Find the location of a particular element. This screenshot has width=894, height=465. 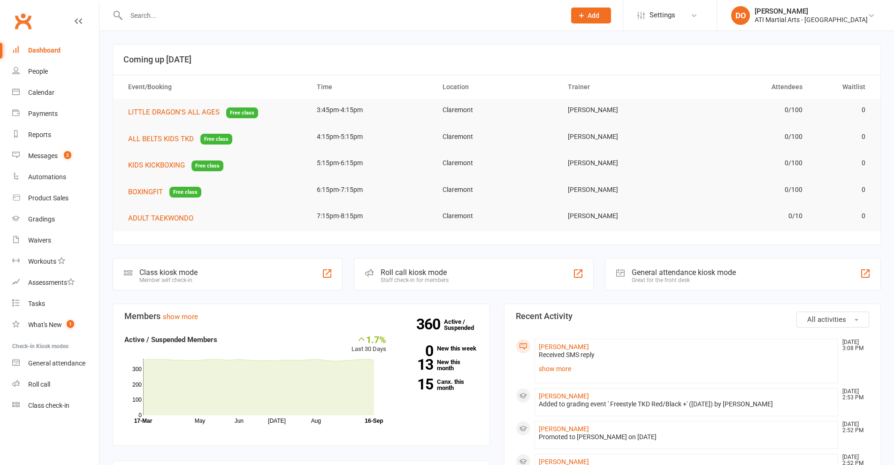

td: 7:15pm-8:15pm is located at coordinates (371, 216).